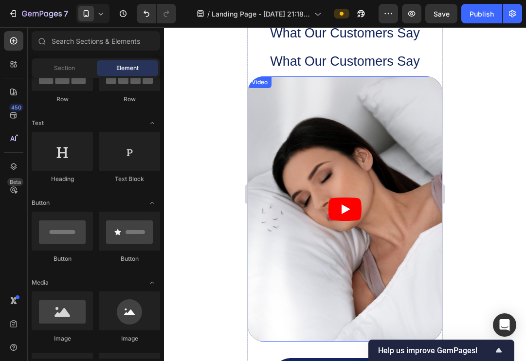  What do you see at coordinates (127, 68) in the screenshot?
I see `span: Element` at bounding box center [127, 68].